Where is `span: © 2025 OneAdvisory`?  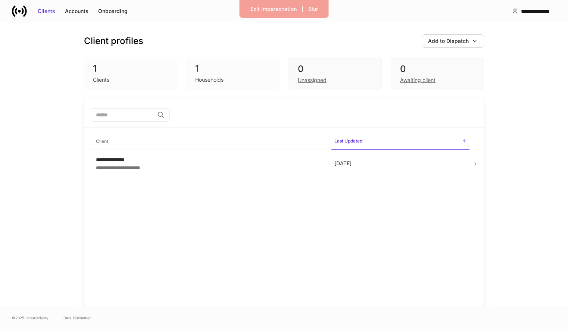 span: © 2025 OneAdvisory is located at coordinates (30, 318).